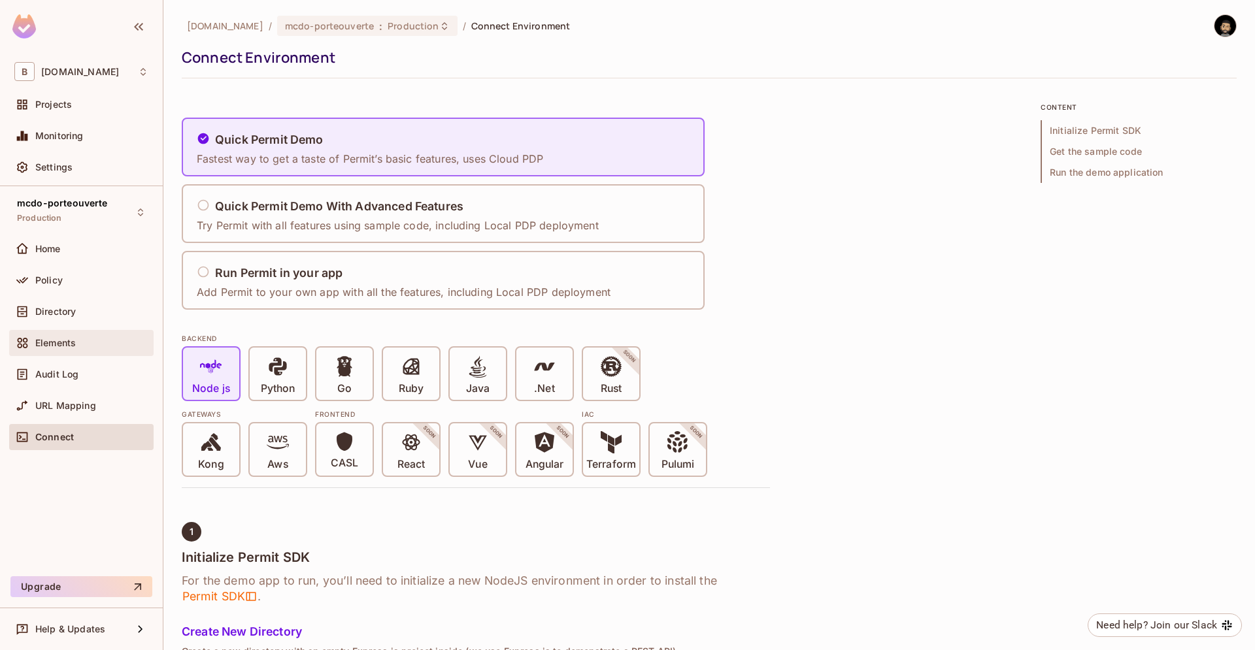 This screenshot has width=1255, height=650. I want to click on p: React, so click(411, 465).